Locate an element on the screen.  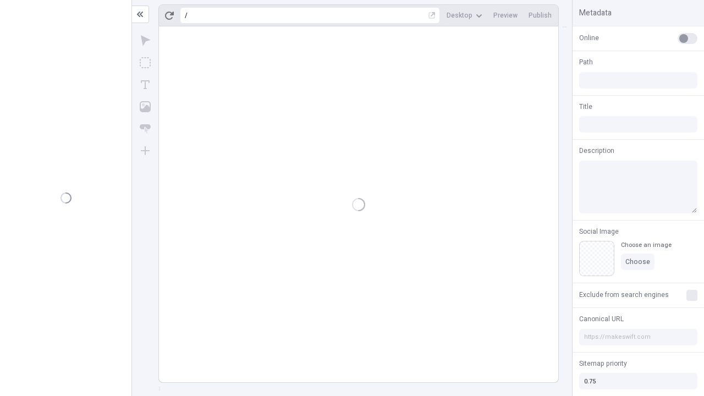
span: Choose is located at coordinates (637, 262).